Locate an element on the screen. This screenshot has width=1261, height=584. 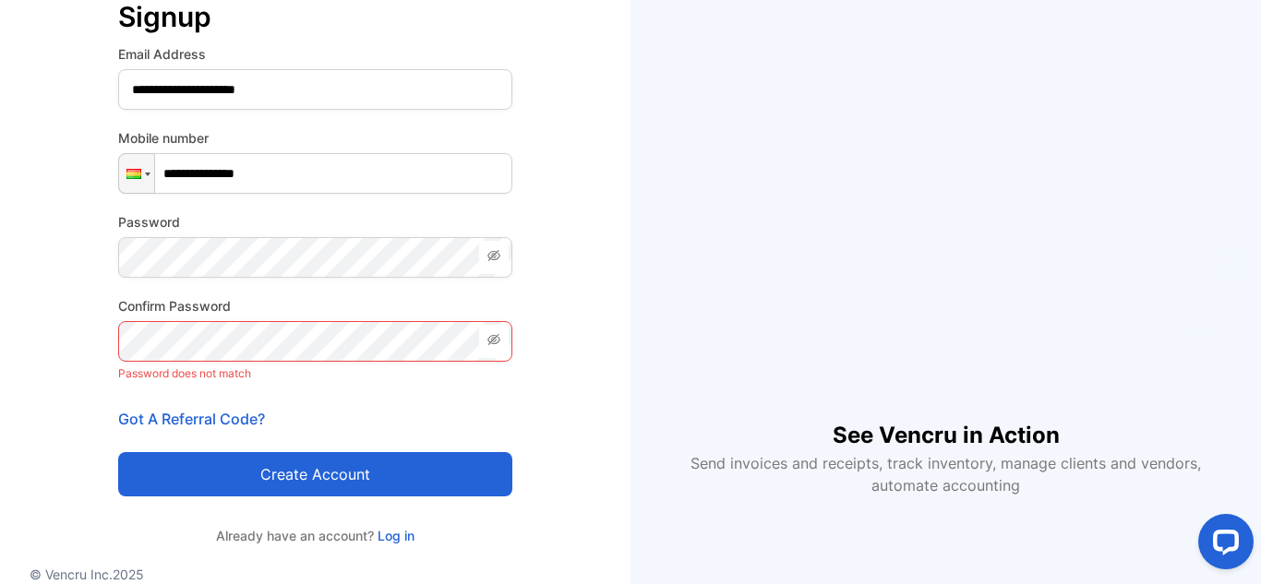
label: Mobile number is located at coordinates (315, 137).